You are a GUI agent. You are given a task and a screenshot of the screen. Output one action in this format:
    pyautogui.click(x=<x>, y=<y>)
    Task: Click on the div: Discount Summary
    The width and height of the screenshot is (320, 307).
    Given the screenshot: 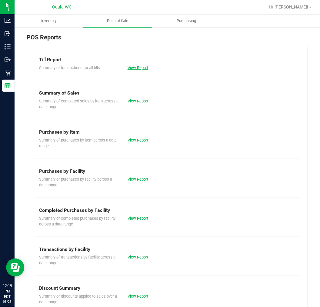 What is the action you would take?
    pyautogui.click(x=167, y=289)
    